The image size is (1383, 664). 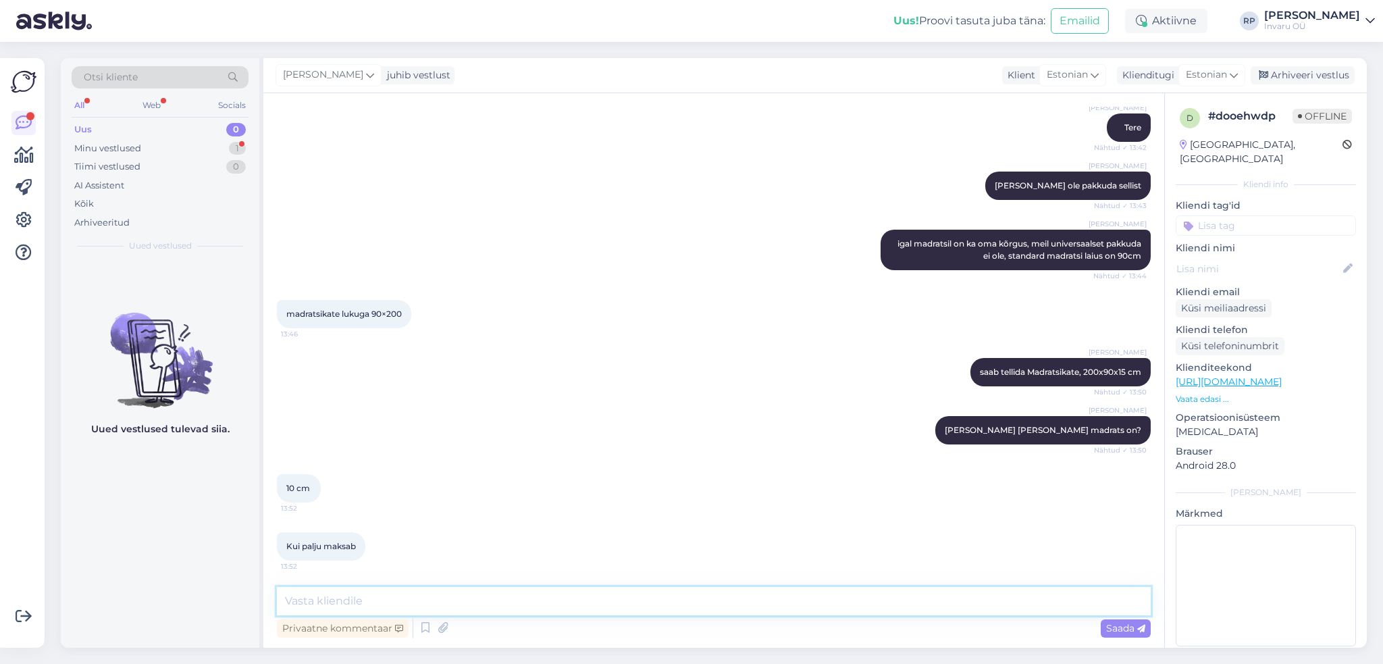 I want to click on div: Arhiveeritud, so click(x=102, y=223).